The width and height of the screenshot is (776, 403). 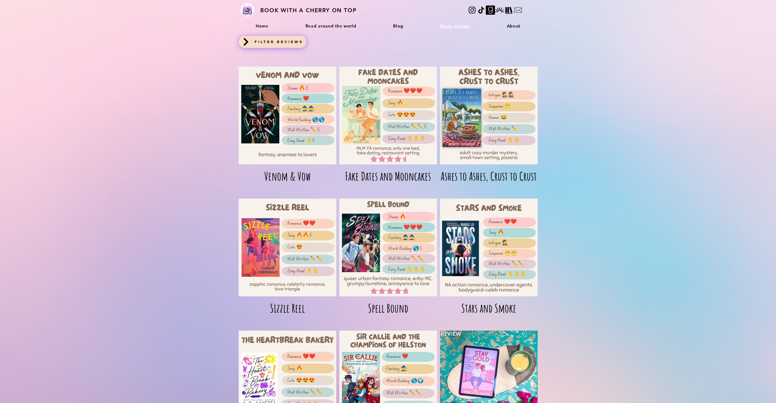 What do you see at coordinates (500, 10) in the screenshot?
I see `img: Fable` at bounding box center [500, 10].